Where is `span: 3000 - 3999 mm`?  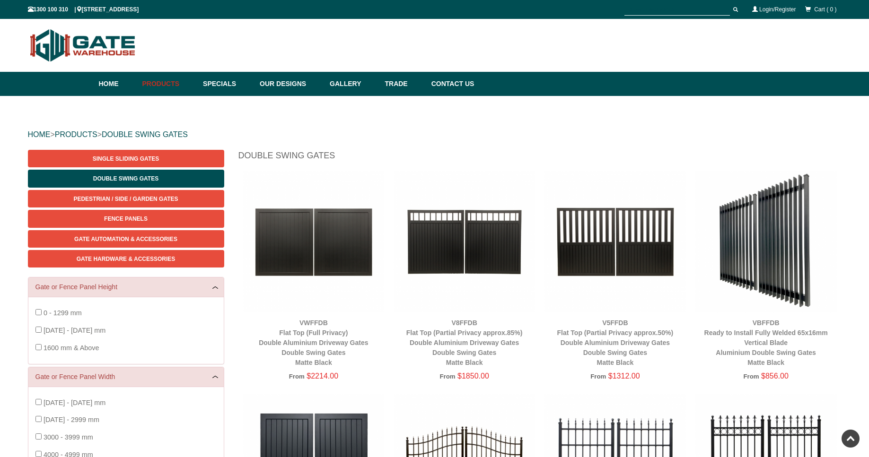
span: 3000 - 3999 mm is located at coordinates (68, 438).